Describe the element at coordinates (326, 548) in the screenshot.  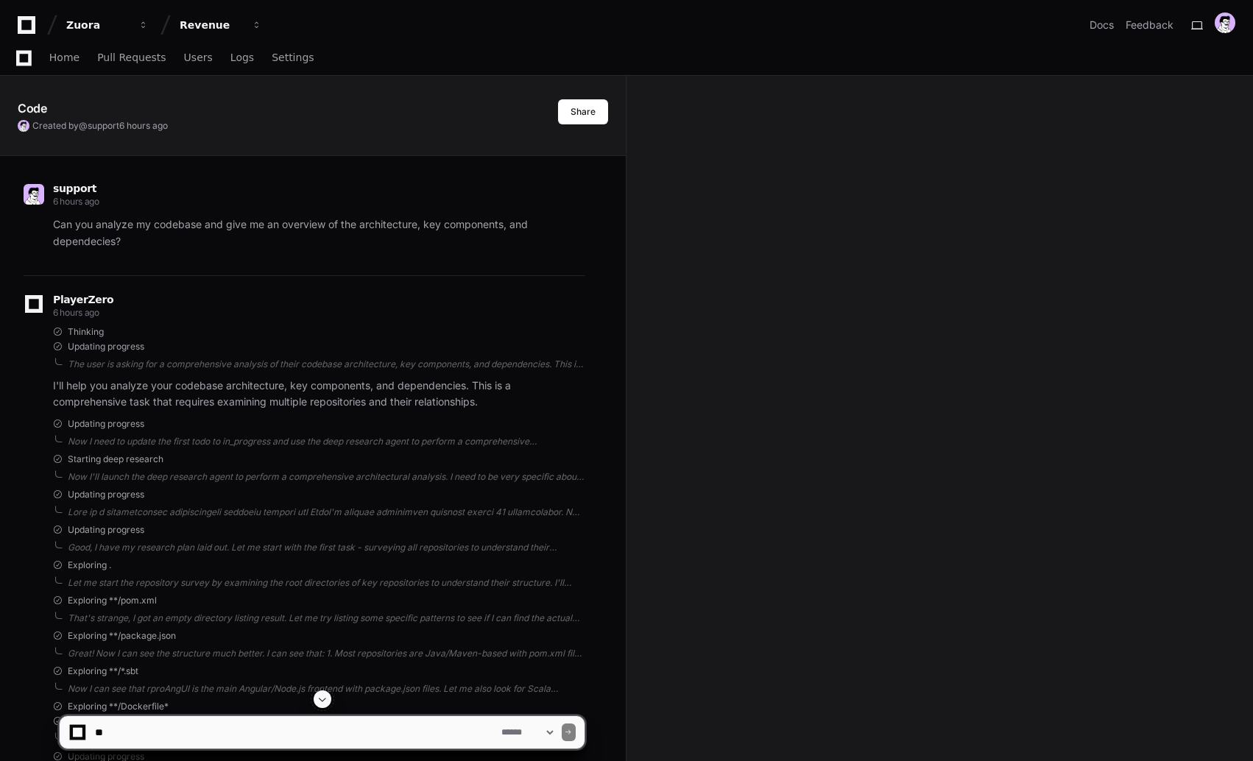
I see `div: Good, I have my research plan laid out. Let me start with the first task - surveying all reposito...` at that location.